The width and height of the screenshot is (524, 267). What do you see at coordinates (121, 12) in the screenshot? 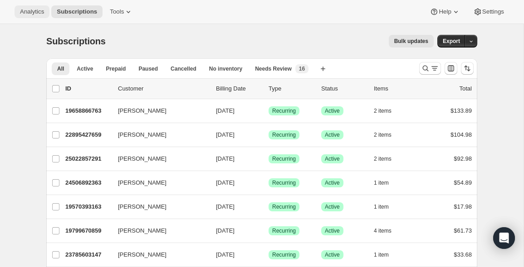
I see `button: Tools` at bounding box center [121, 12].